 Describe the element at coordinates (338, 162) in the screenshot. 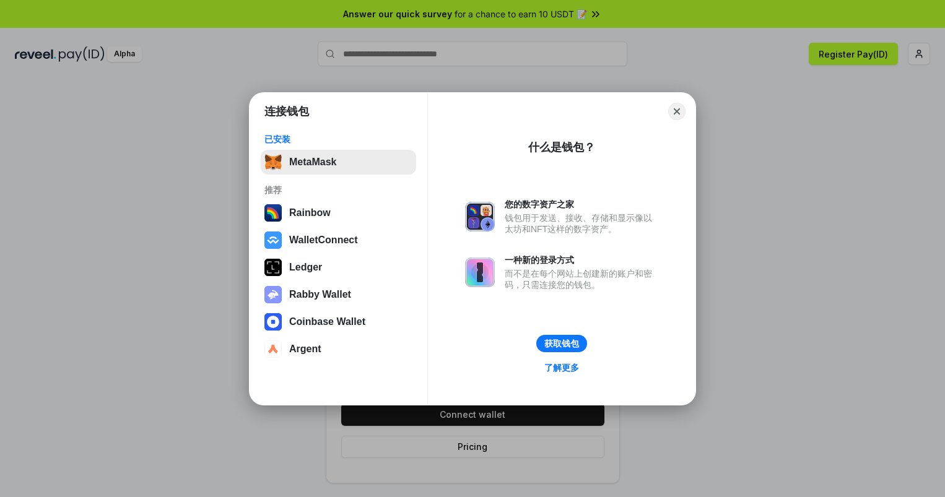

I see `button: MetaMask` at that location.